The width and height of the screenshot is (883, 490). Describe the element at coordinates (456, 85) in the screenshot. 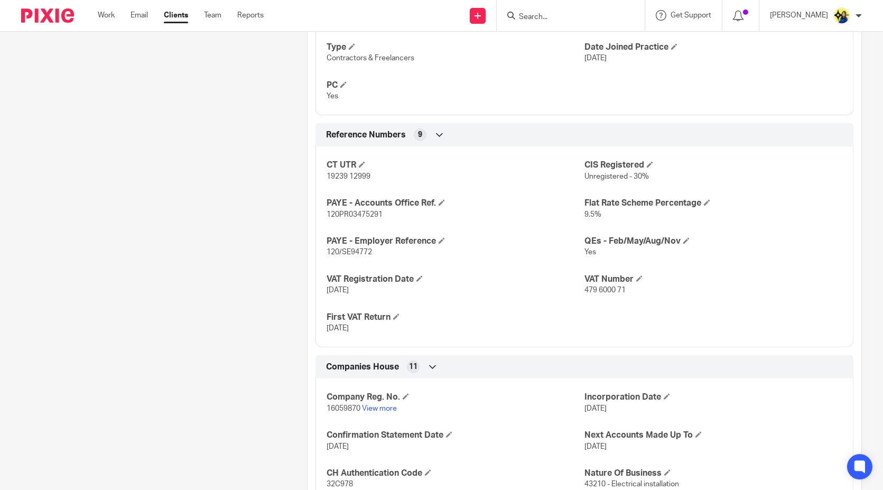

I see `h4: PC` at that location.